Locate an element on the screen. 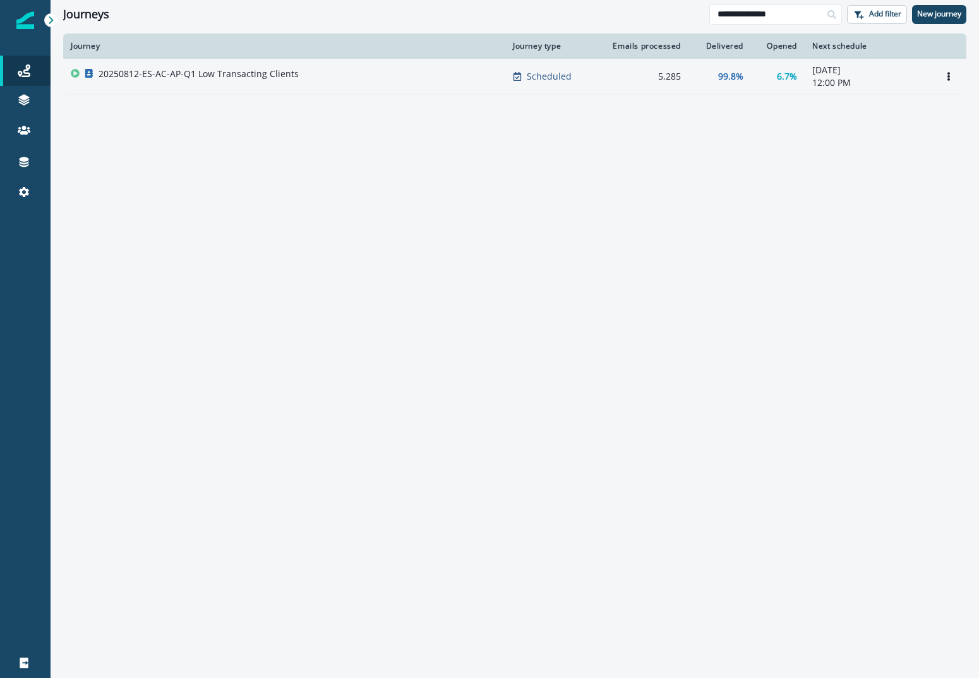  div: Delivered is located at coordinates (720, 46).